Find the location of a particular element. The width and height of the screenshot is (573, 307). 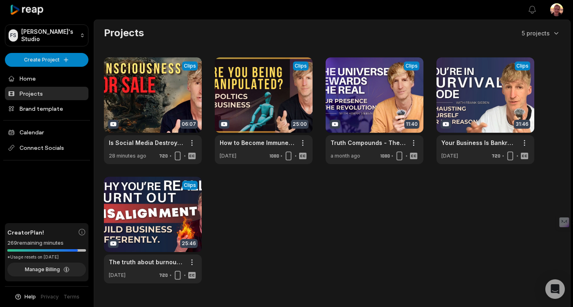

span: Creator Plan! is located at coordinates (26, 232).